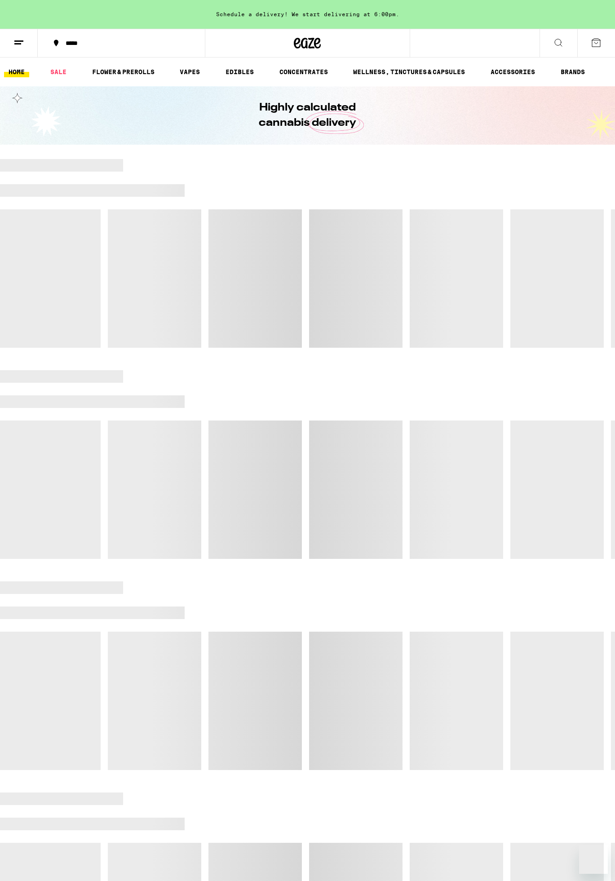 Image resolution: width=615 pixels, height=881 pixels. Describe the element at coordinates (239, 72) in the screenshot. I see `a: EDIBLES` at that location.